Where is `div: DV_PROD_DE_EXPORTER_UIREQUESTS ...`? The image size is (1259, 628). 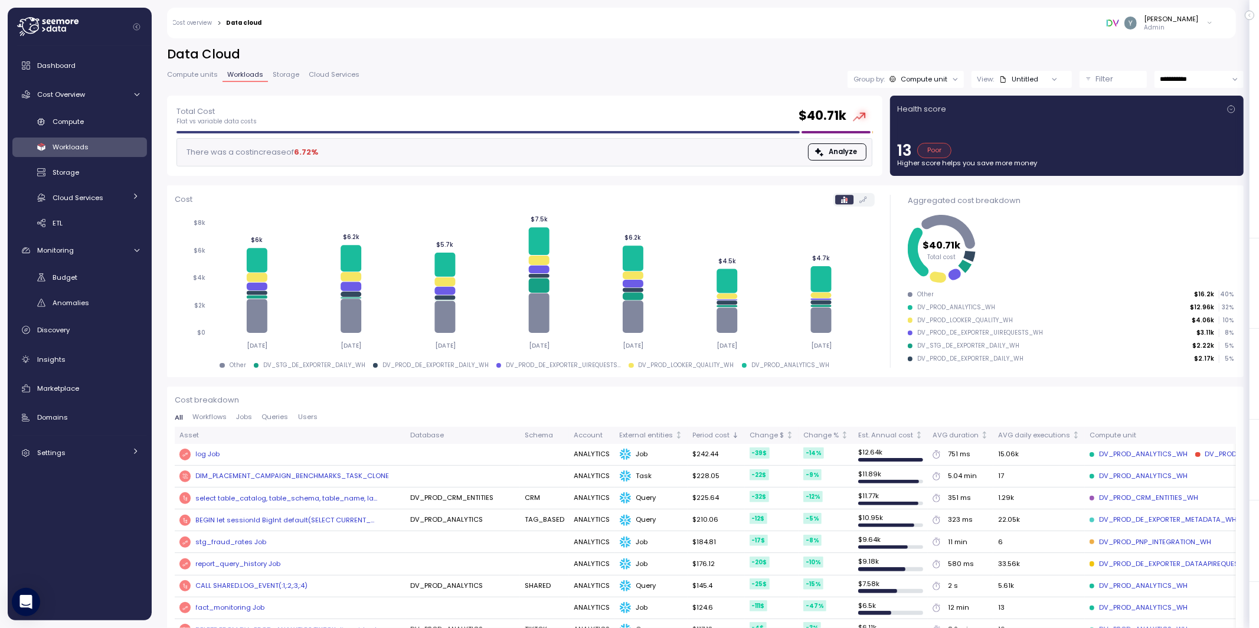 div: DV_PROD_DE_EXPORTER_UIREQUESTS ... is located at coordinates (563, 365).